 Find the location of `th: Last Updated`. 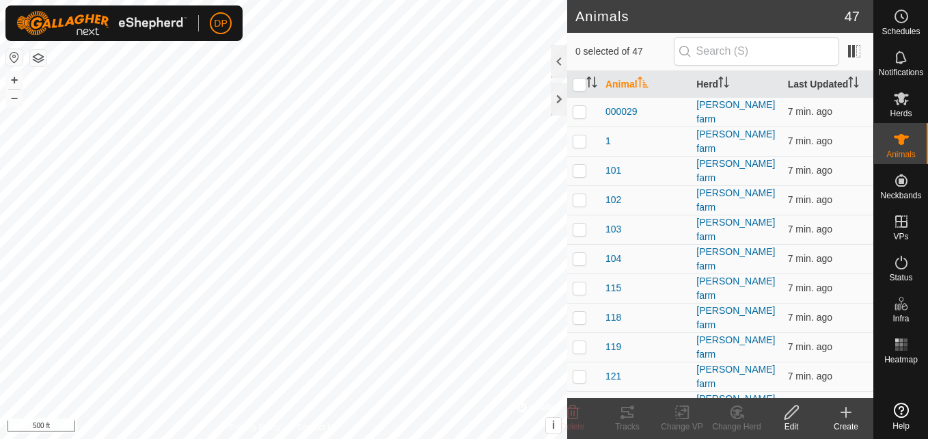

th: Last Updated is located at coordinates (827, 84).